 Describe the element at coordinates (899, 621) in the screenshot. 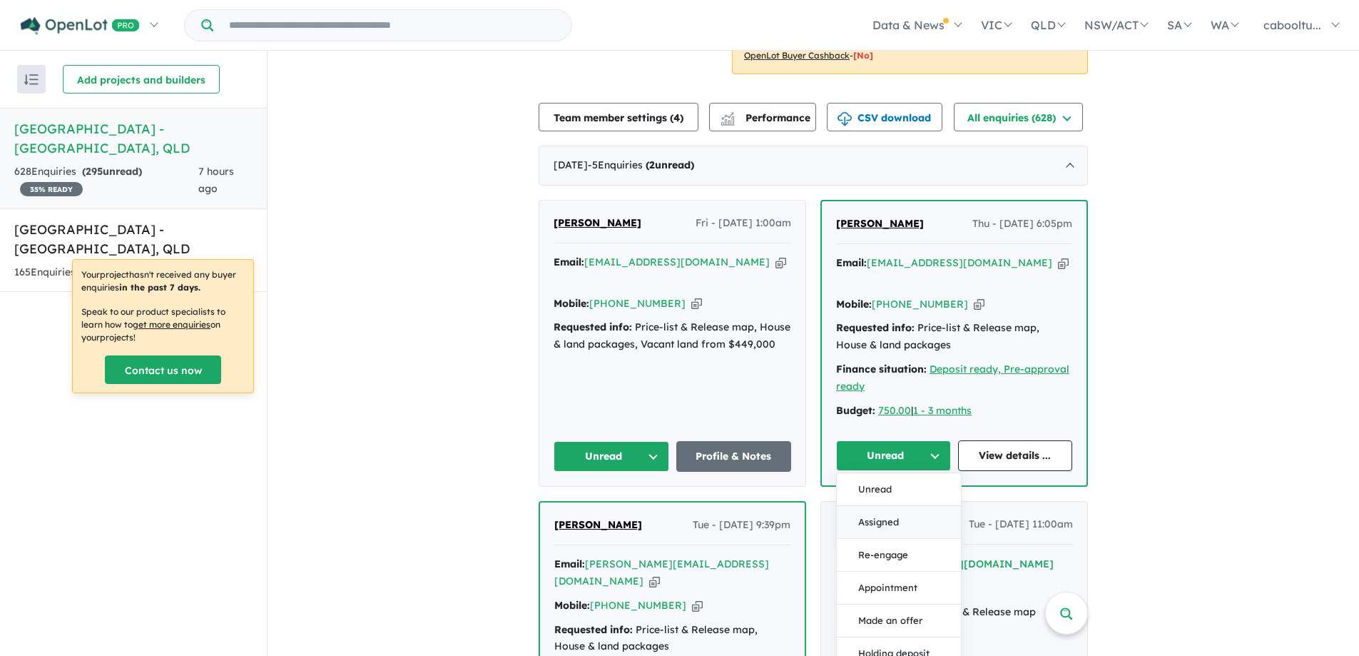

I see `button: Made an offer` at that location.